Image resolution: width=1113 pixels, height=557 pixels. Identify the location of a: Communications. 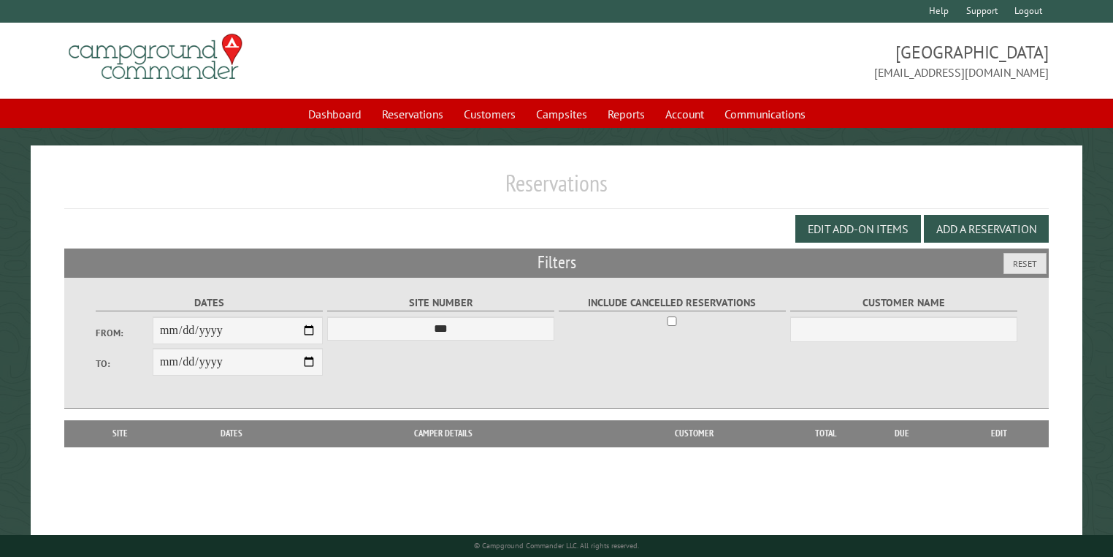
(765, 114).